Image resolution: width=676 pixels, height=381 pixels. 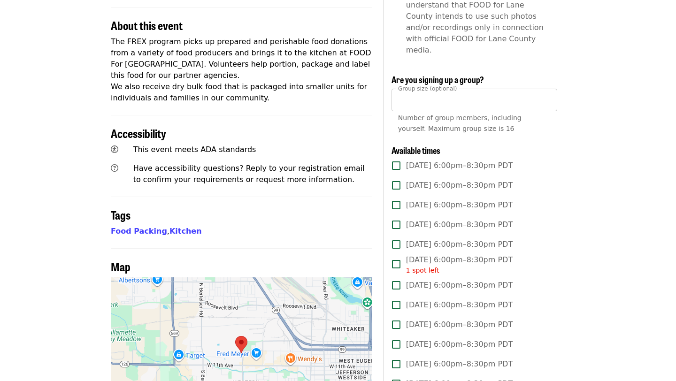 What do you see at coordinates (121, 266) in the screenshot?
I see `span: Map` at bounding box center [121, 266].